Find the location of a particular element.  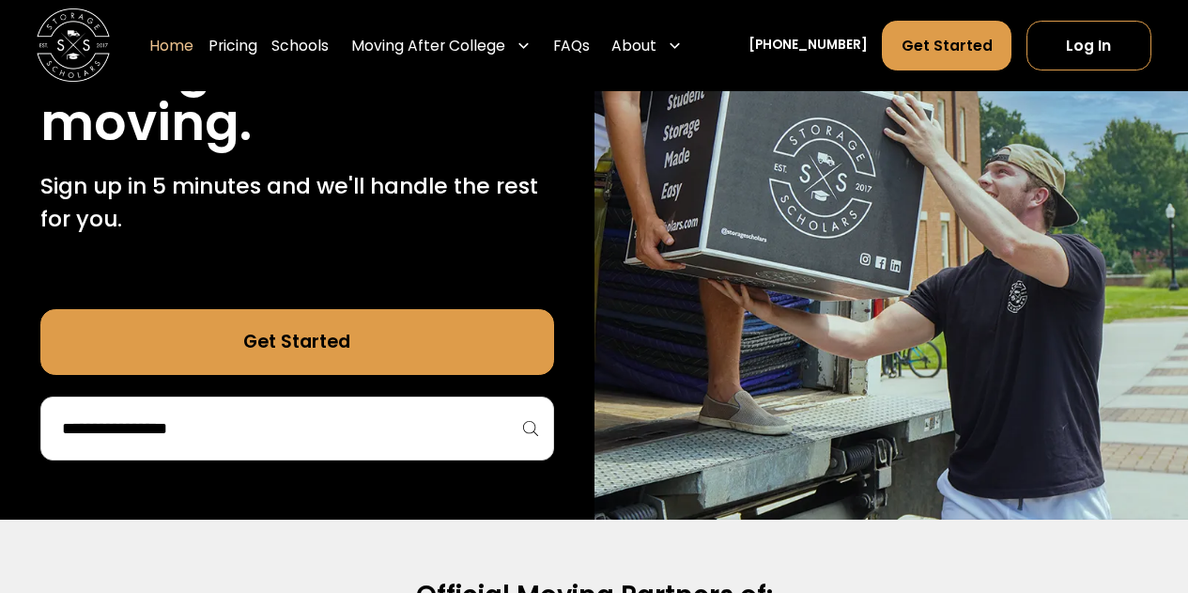

a: home is located at coordinates (73, 46).